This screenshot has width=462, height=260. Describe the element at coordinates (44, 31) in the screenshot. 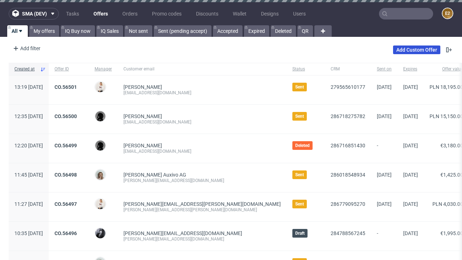

I see `a: My offers` at that location.